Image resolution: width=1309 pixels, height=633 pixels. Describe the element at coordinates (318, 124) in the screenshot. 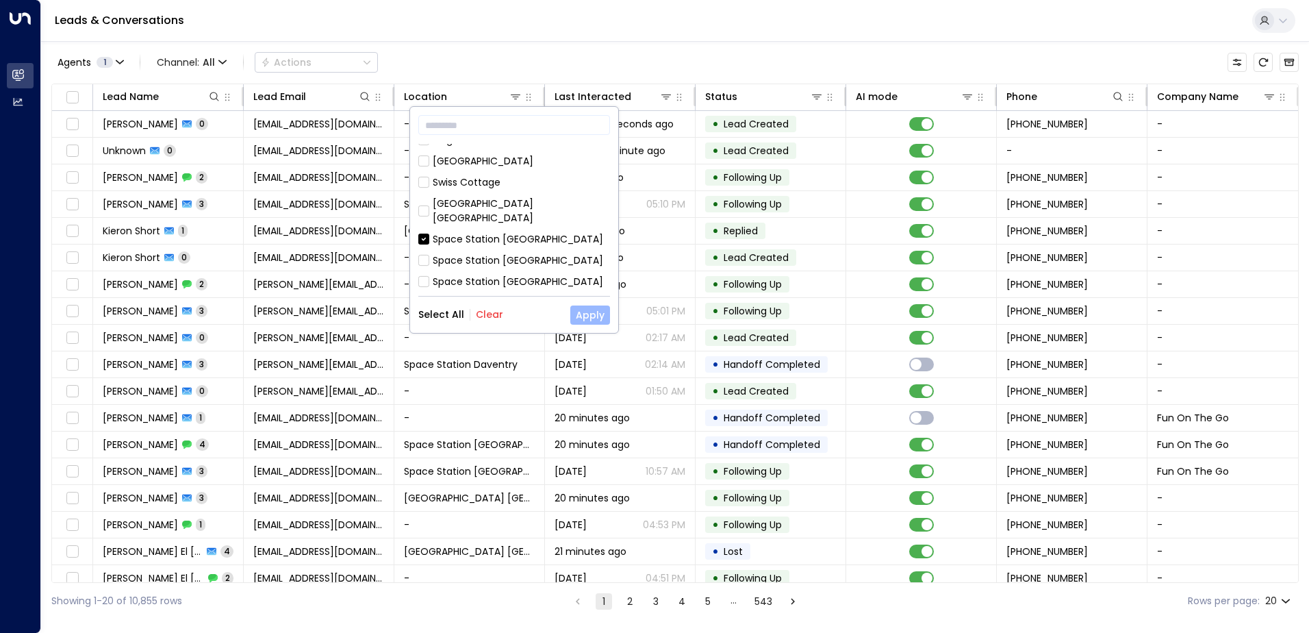

I see `span: maryam-789@hotmail.co.uk` at that location.